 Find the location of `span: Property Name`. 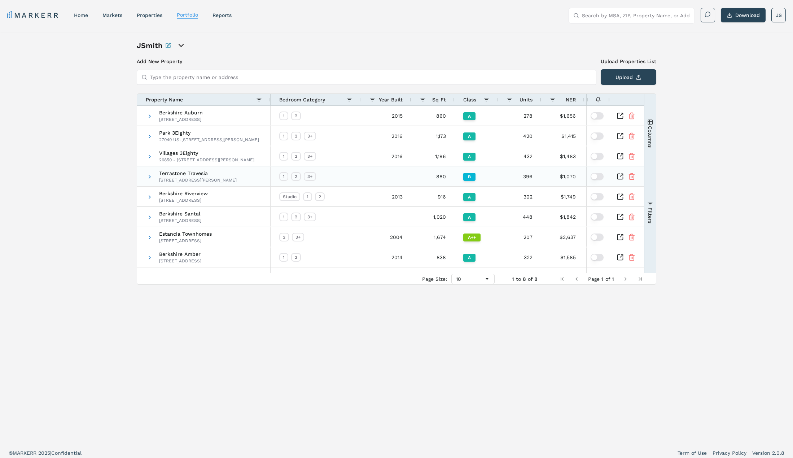

span: Property Name is located at coordinates (164, 100).